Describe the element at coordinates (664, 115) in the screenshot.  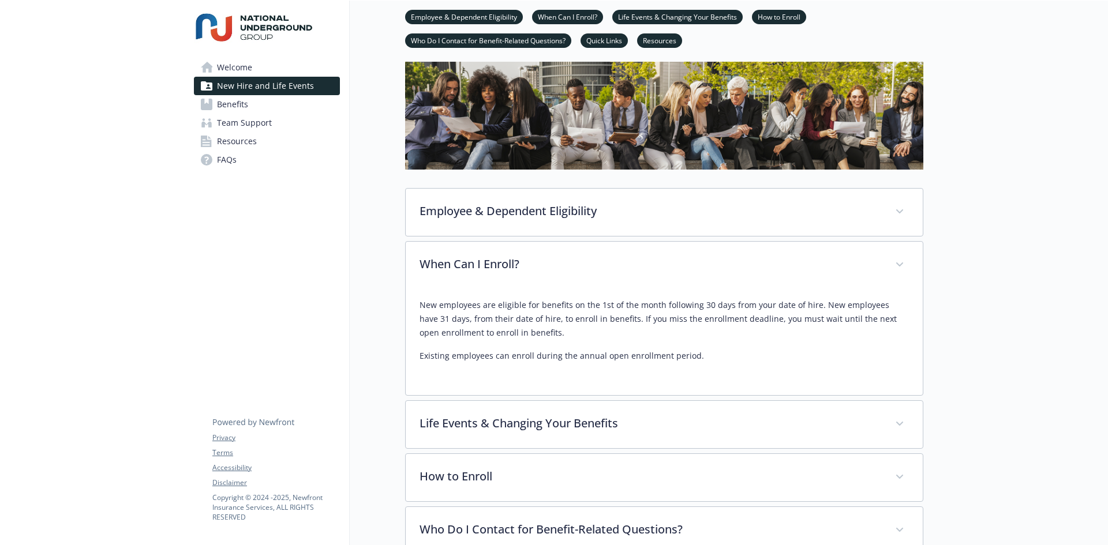
I see `img: new hire page banner` at that location.